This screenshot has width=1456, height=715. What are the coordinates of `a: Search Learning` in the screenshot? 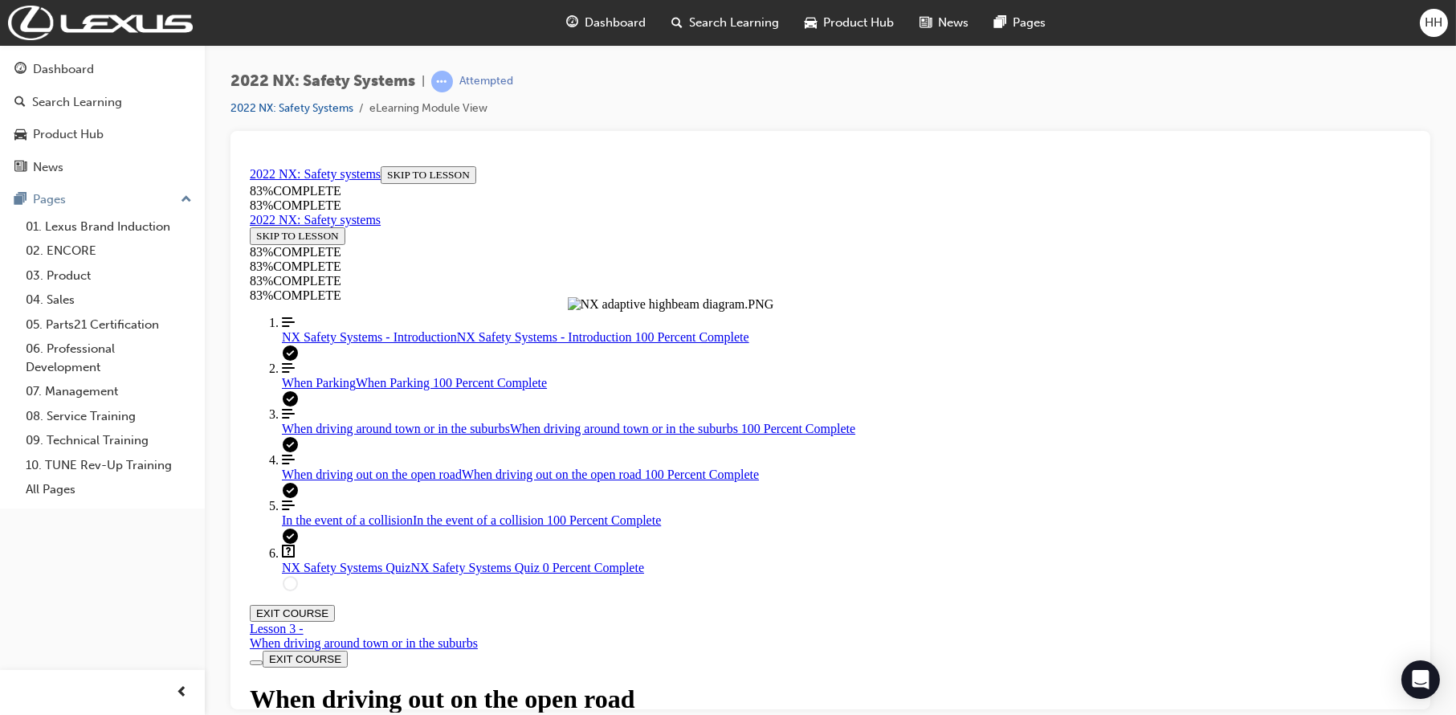 It's located at (102, 102).